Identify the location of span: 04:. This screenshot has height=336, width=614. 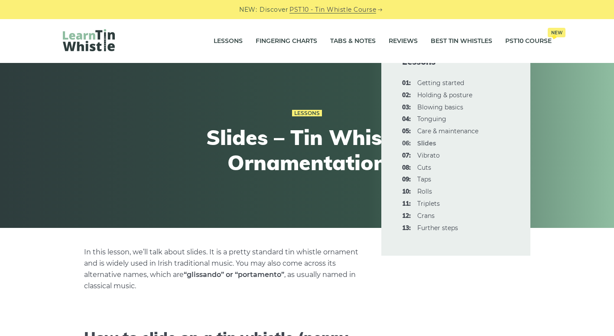
(407, 119).